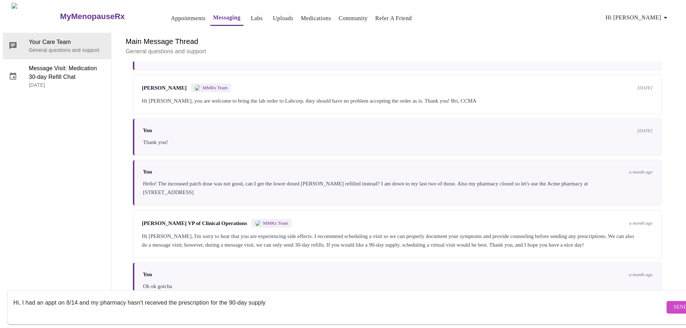 This screenshot has height=328, width=686. What do you see at coordinates (353, 18) in the screenshot?
I see `a: Community` at bounding box center [353, 18].